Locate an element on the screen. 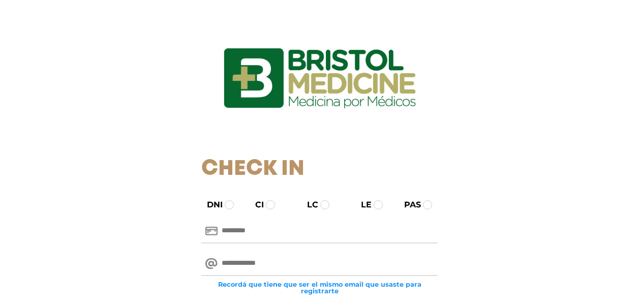  label: LC is located at coordinates (308, 205).